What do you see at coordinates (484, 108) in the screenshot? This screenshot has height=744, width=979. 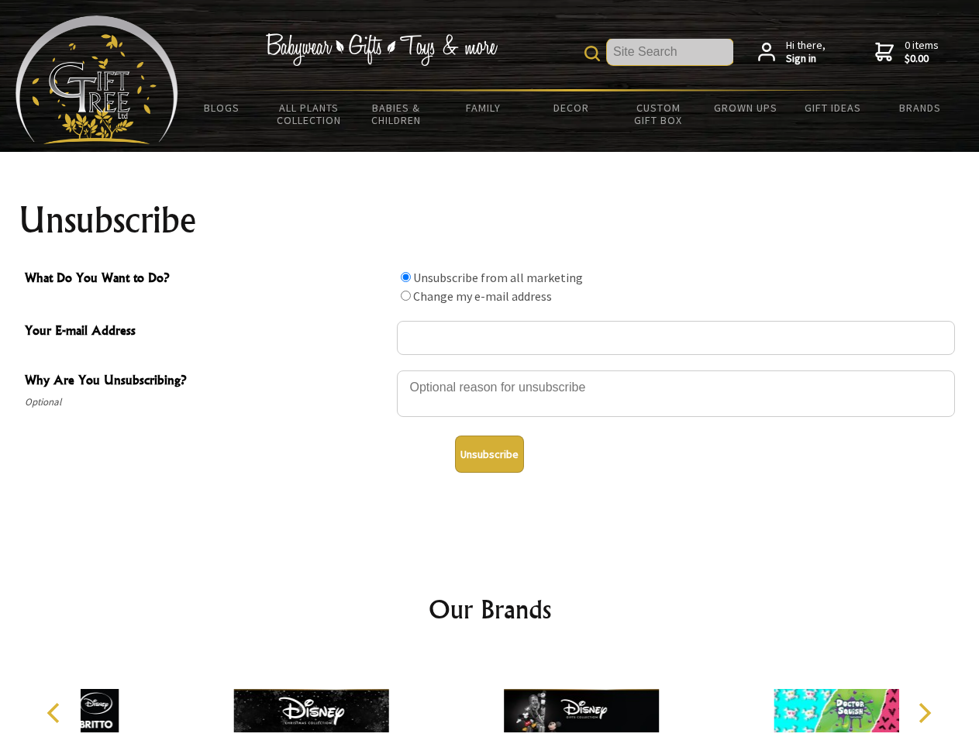 I see `a: Family` at bounding box center [484, 108].